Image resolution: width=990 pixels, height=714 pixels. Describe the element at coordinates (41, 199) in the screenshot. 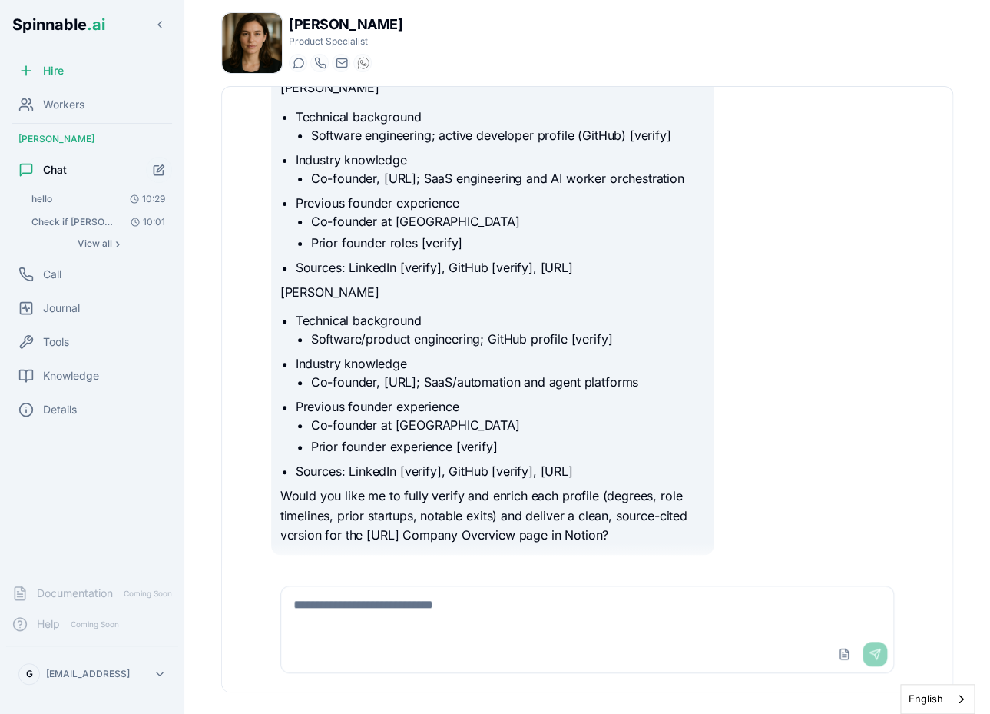

I see `span: hello: Hi! How can I help today?` at that location.